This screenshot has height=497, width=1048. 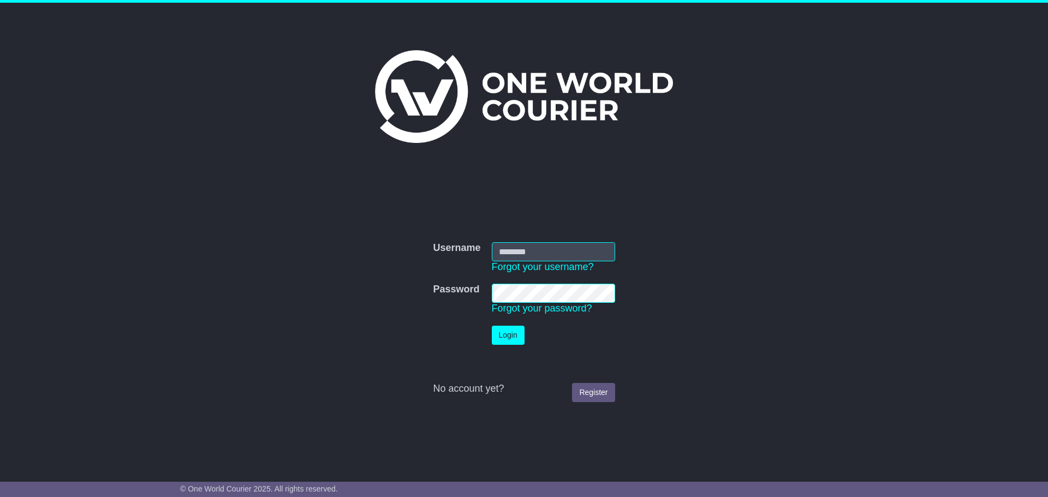 What do you see at coordinates (524, 389) in the screenshot?
I see `div: No account yet?` at bounding box center [524, 389].